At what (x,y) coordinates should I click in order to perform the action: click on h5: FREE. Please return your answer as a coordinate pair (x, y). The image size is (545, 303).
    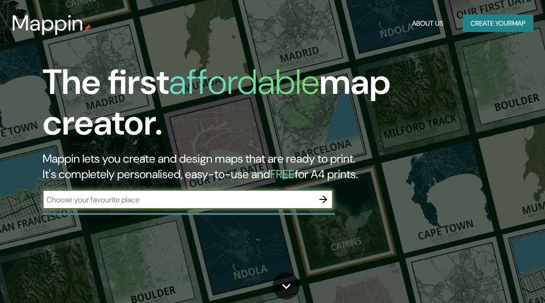
    Looking at the image, I should click on (282, 174).